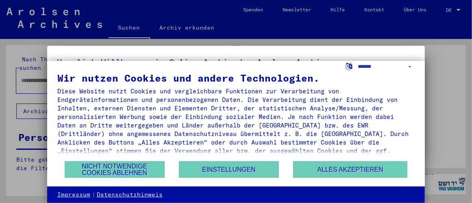 The width and height of the screenshot is (472, 203). What do you see at coordinates (236, 62) in the screenshot?
I see `h5: Herzlich Willkommen im Online-Archiv der Arolsen Archives.` at bounding box center [236, 62].